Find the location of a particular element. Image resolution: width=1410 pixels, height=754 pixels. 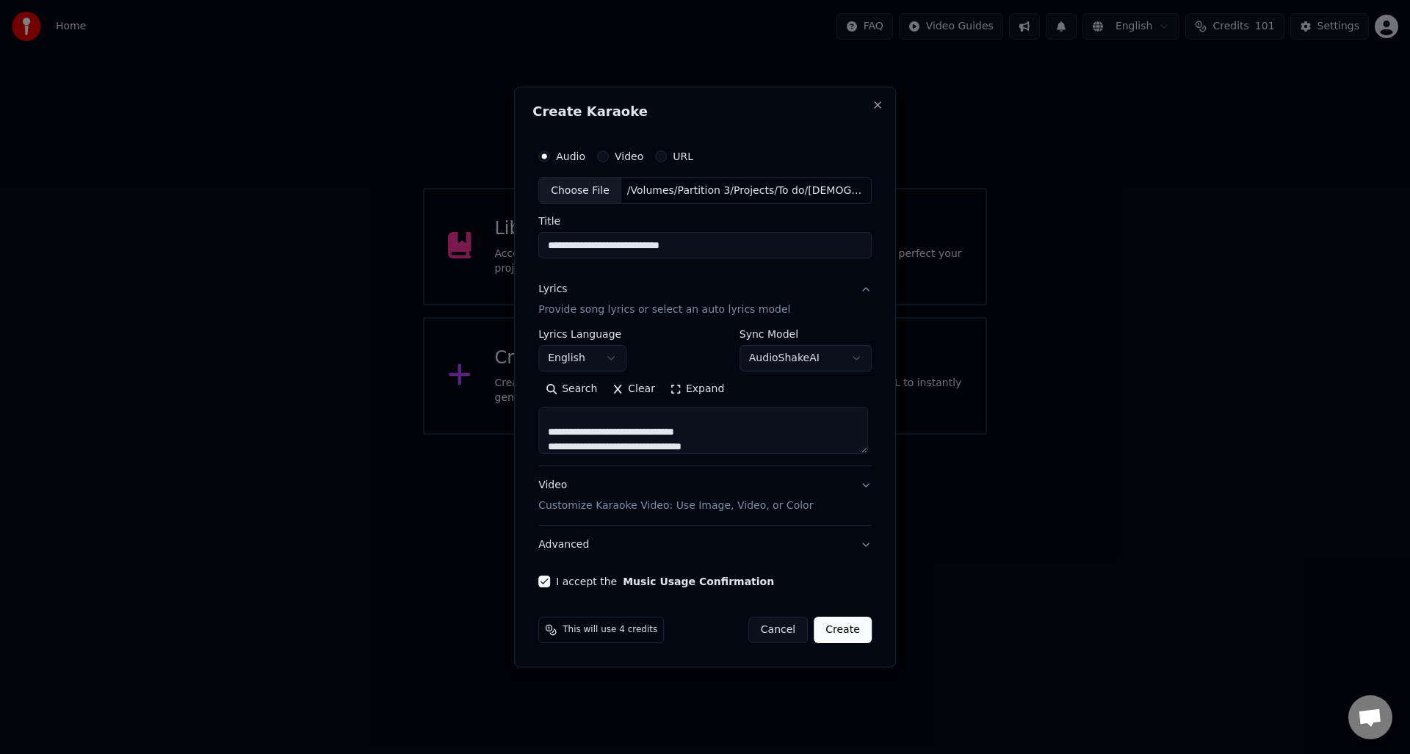

div: Choose File is located at coordinates (580, 191).